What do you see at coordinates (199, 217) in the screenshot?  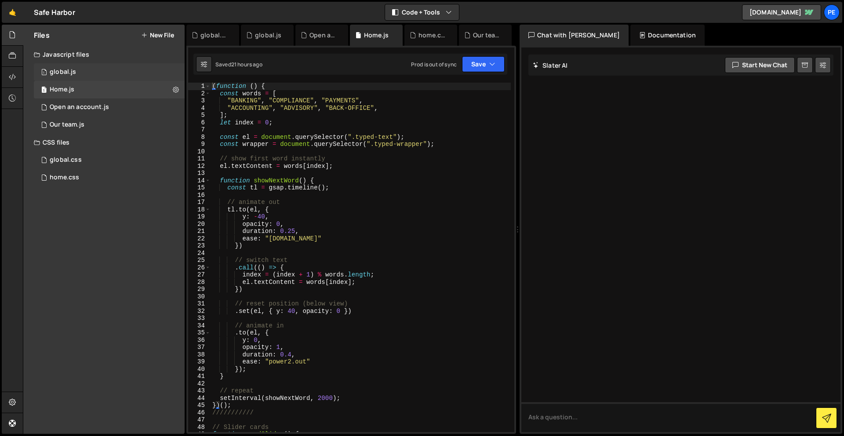 I see `div: 19` at bounding box center [199, 217].